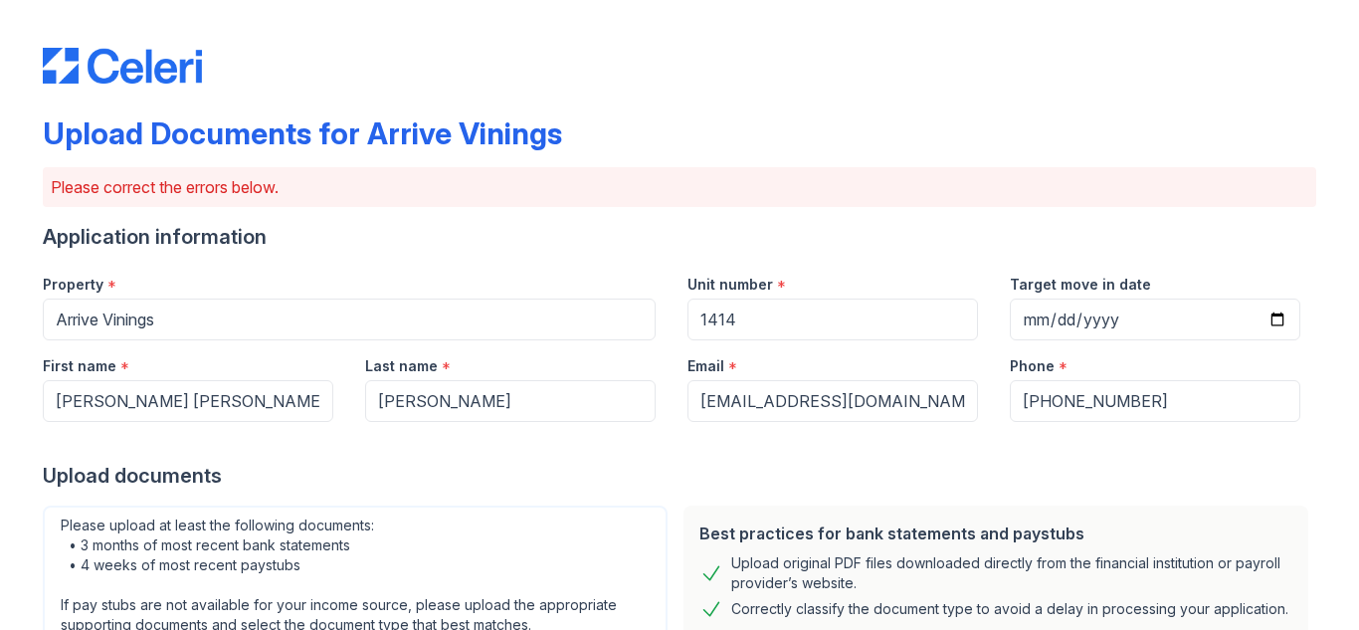 This screenshot has height=630, width=1359. I want to click on div: Application information, so click(679, 237).